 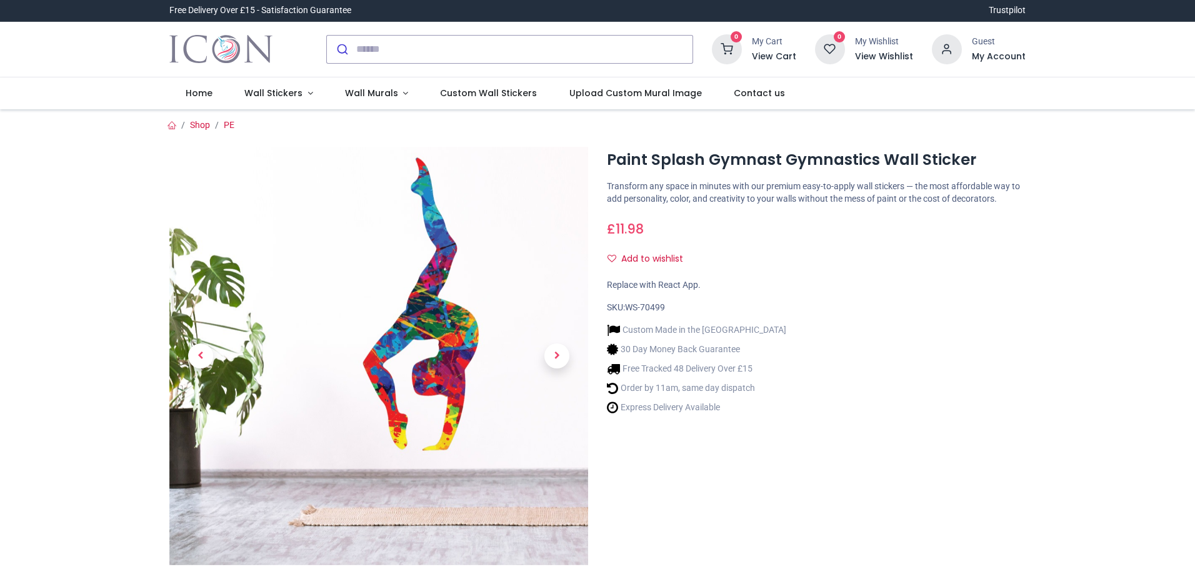 I want to click on li: Express Delivery Available, so click(x=696, y=407).